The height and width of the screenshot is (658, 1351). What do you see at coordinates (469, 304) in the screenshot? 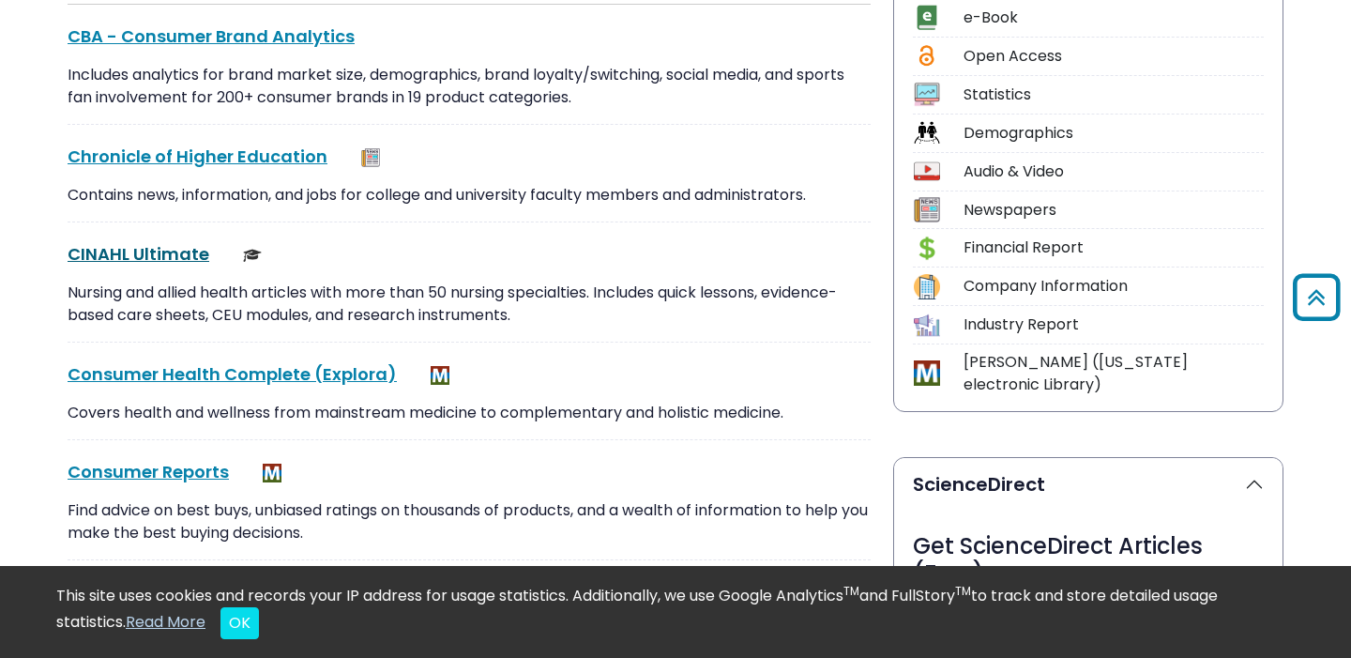
I see `p: Nursing and allied health articles with more than 50 nursing specialties. Includes quick lessons,...` at bounding box center [469, 304].